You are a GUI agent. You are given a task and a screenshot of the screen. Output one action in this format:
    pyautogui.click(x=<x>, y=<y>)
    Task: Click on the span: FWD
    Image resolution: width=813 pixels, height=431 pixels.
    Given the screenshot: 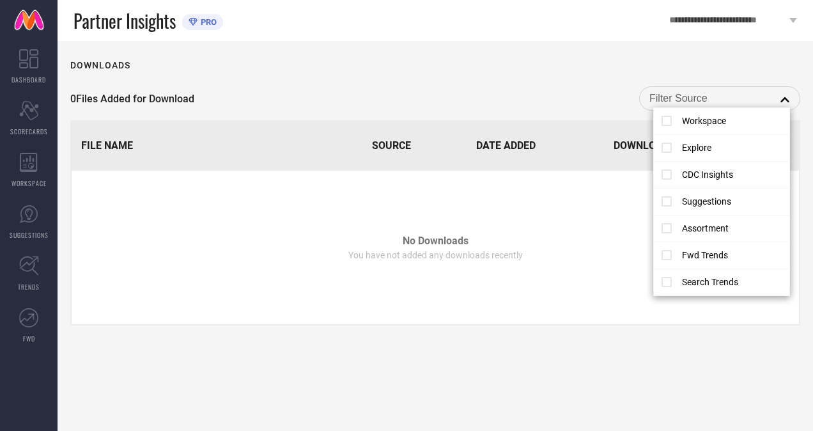 What is the action you would take?
    pyautogui.click(x=29, y=338)
    